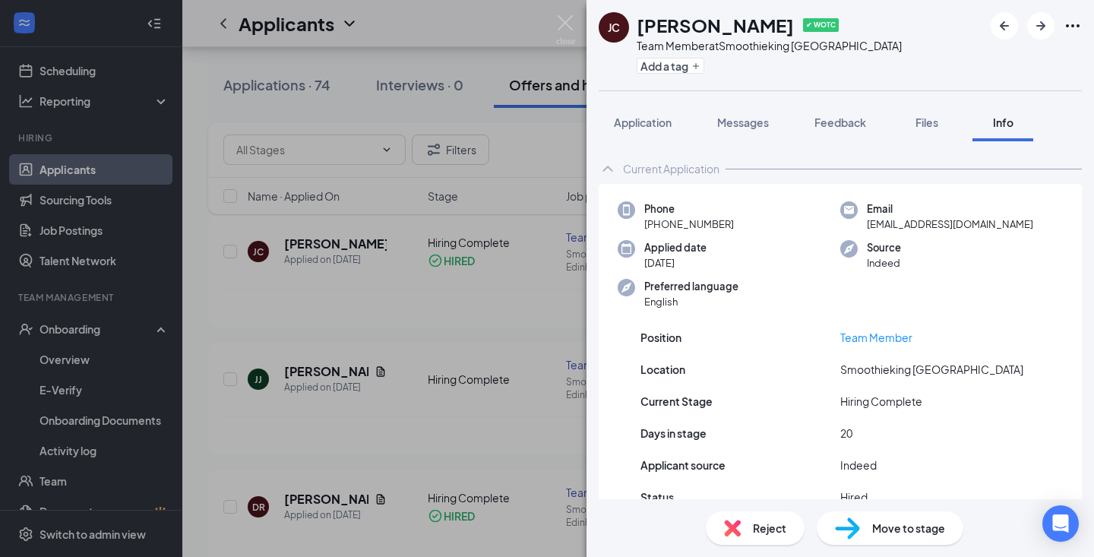 The width and height of the screenshot is (1094, 557). I want to click on span: Location, so click(663, 369).